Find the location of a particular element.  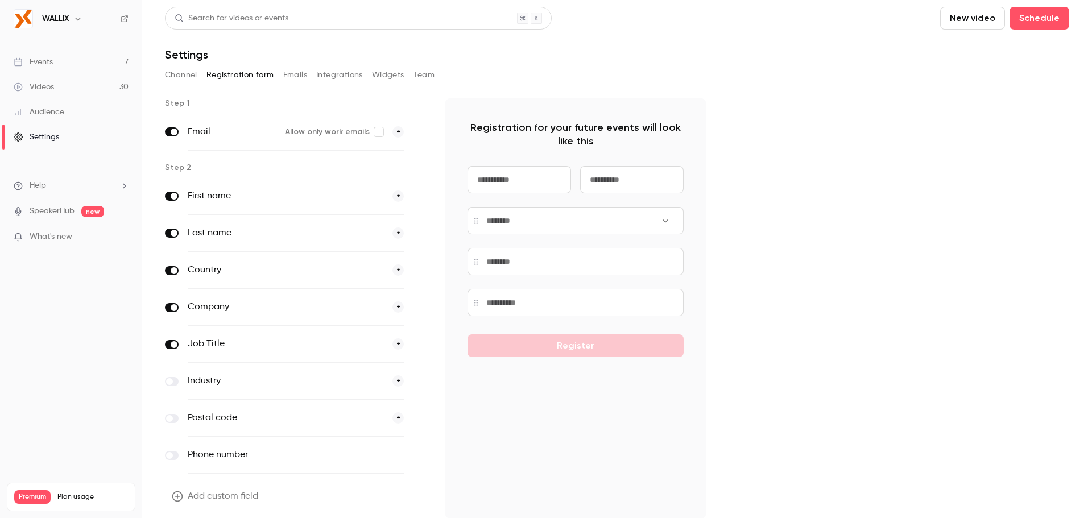

label: Email is located at coordinates (232, 132).